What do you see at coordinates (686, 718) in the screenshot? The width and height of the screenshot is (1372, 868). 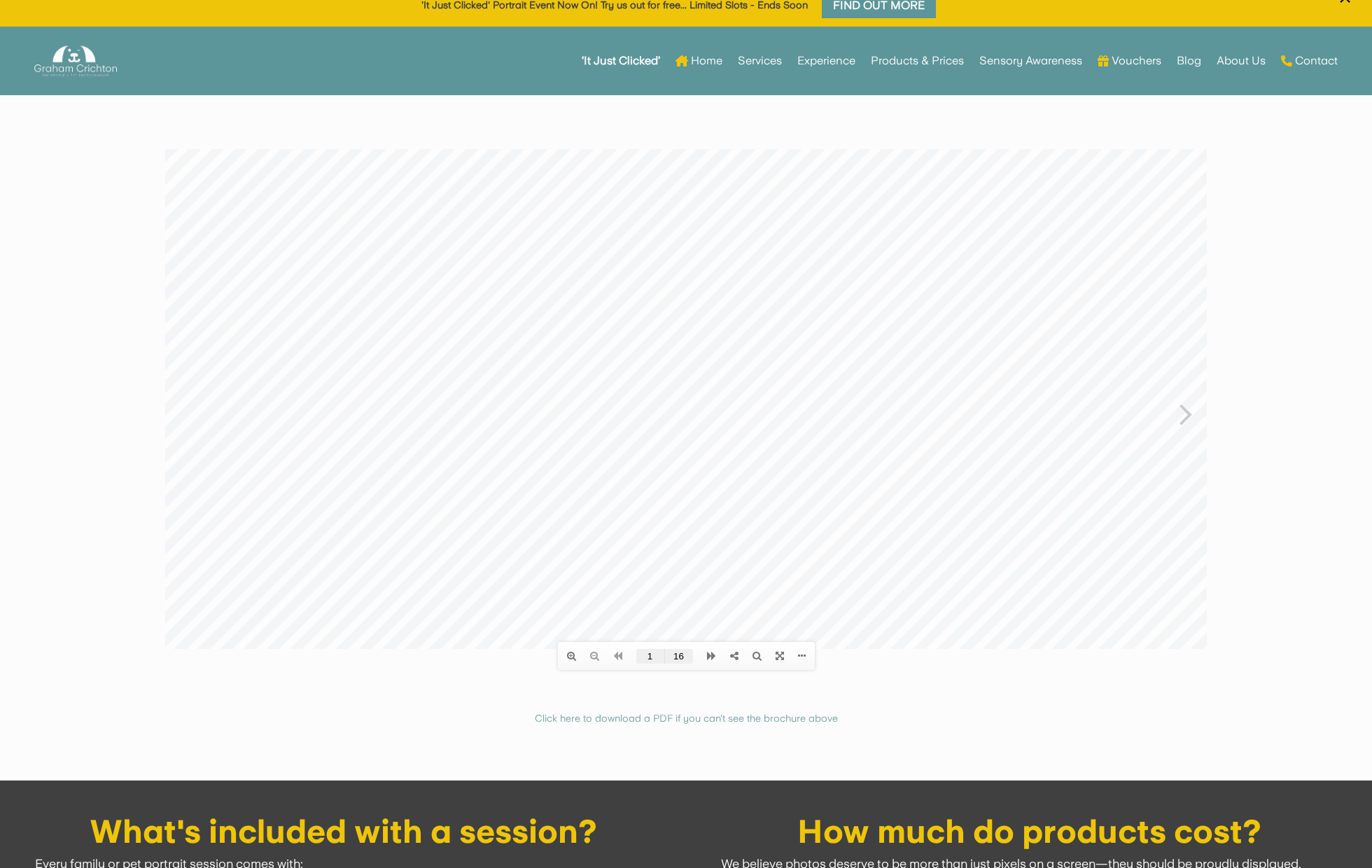 I see `a: Click here to download a PDF if you can't see the brochure above` at bounding box center [686, 718].